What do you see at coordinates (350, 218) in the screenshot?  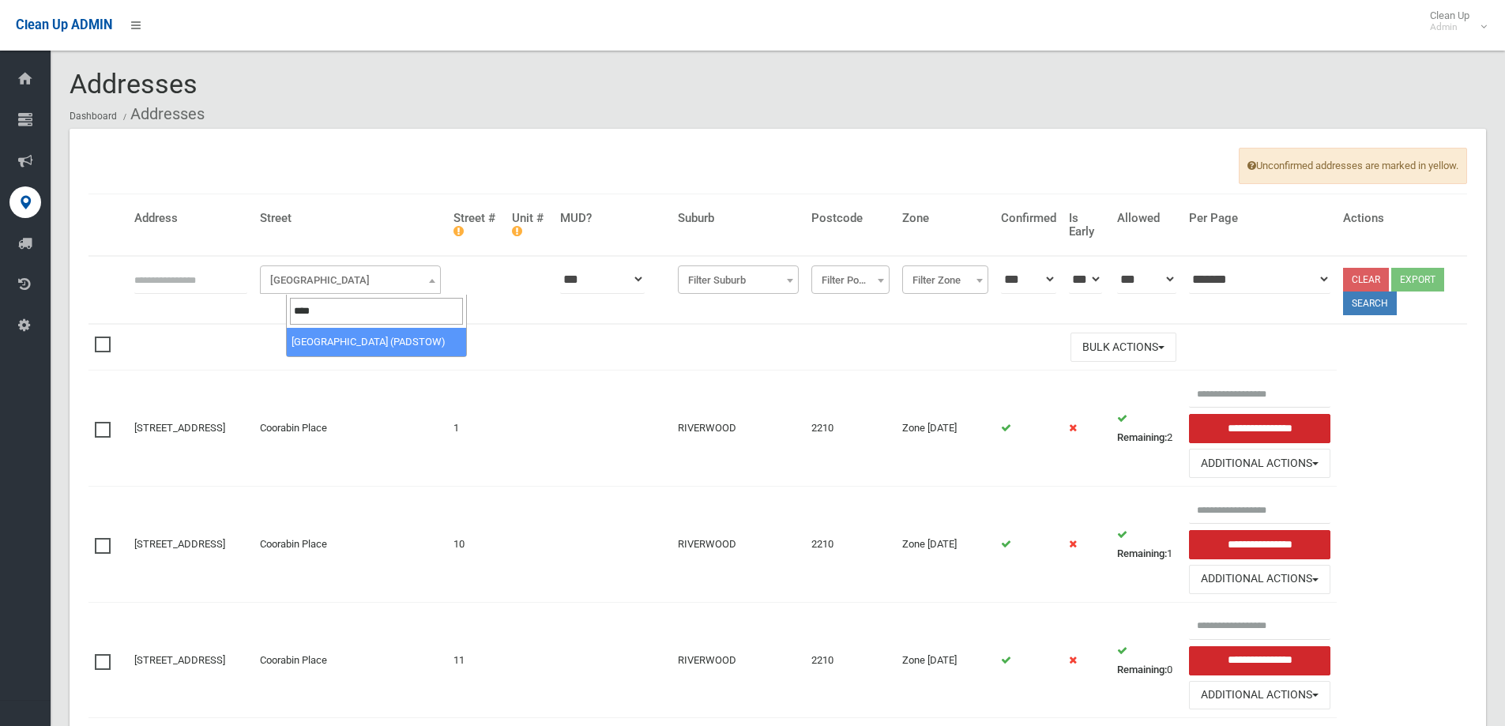 I see `h4: Street` at bounding box center [350, 218].